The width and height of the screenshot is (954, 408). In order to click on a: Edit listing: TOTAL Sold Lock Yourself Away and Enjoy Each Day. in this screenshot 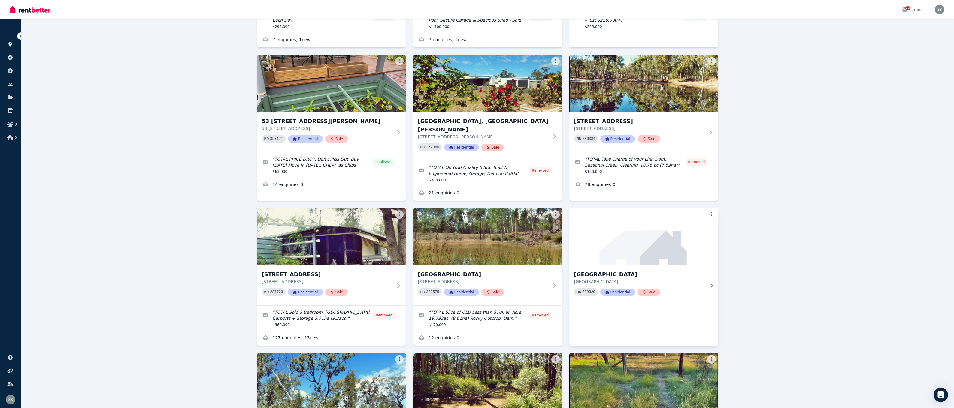, I will do `click(332, 20)`.